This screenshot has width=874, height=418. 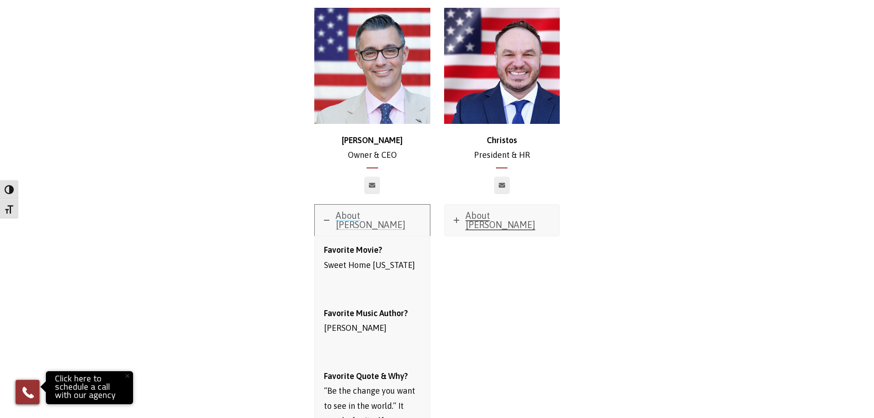 What do you see at coordinates (28, 392) in the screenshot?
I see `img: Phone icon` at bounding box center [28, 392].